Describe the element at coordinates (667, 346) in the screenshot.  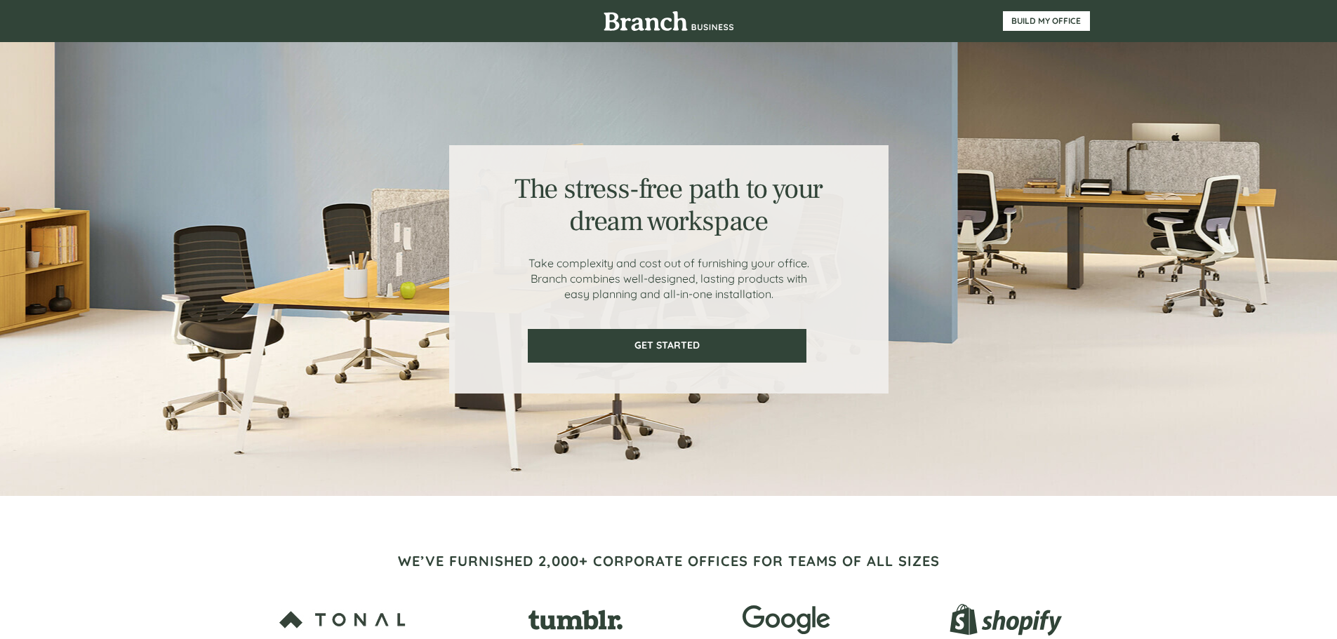
I see `a: GET STARTED` at that location.